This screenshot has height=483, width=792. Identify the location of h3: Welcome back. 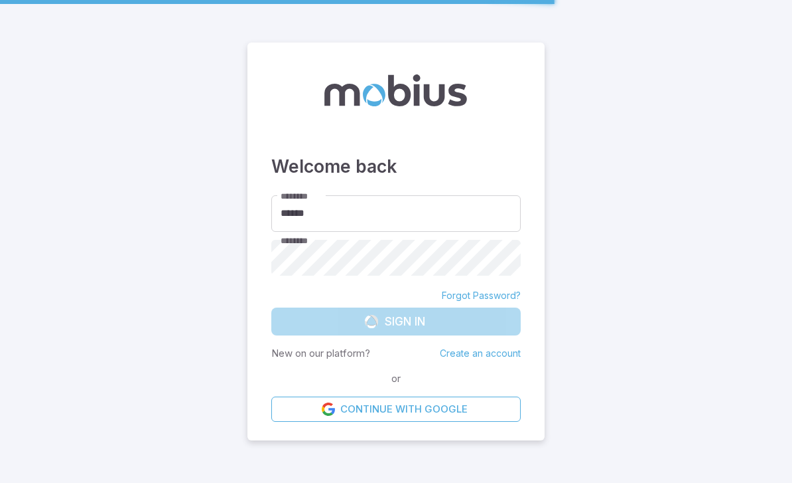
(396, 166).